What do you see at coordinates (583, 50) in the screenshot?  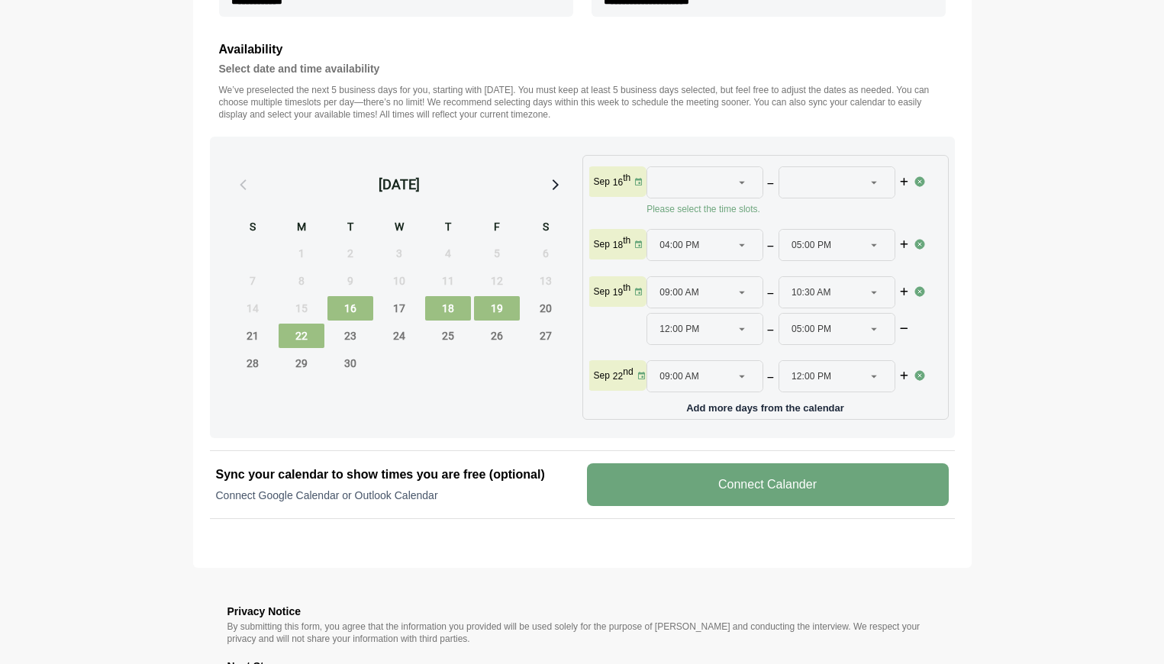 I see `h3: Availability` at bounding box center [583, 50].